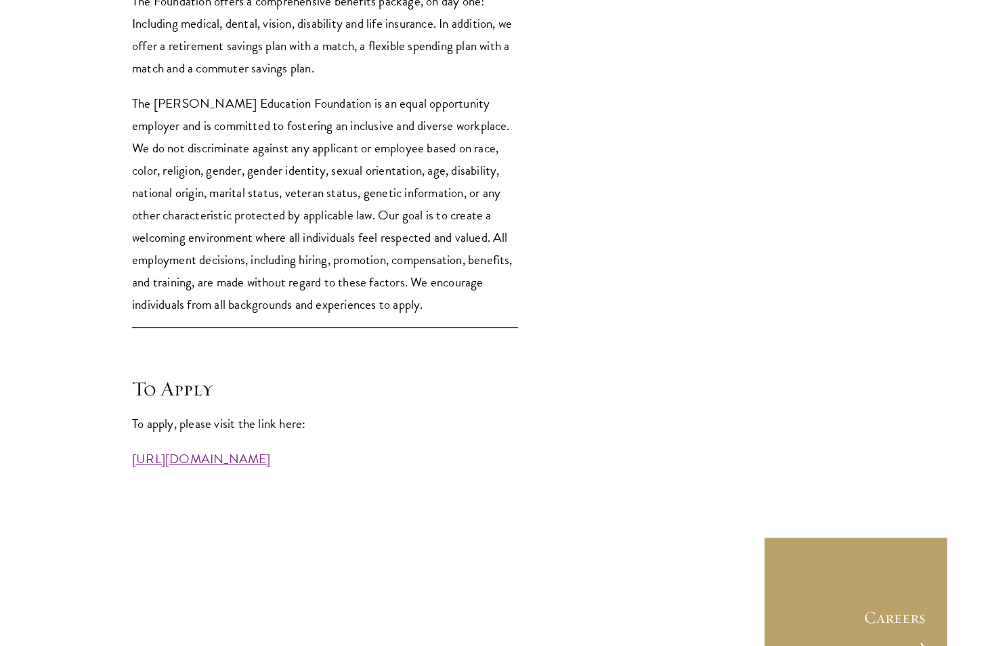 Image resolution: width=988 pixels, height=646 pixels. Describe the element at coordinates (325, 389) in the screenshot. I see `h4: To Apply` at that location.